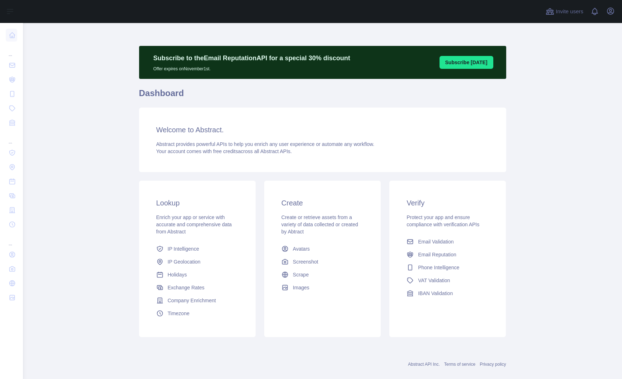 The image size is (622, 379). Describe the element at coordinates (197, 313) in the screenshot. I see `a: Timezone` at that location.